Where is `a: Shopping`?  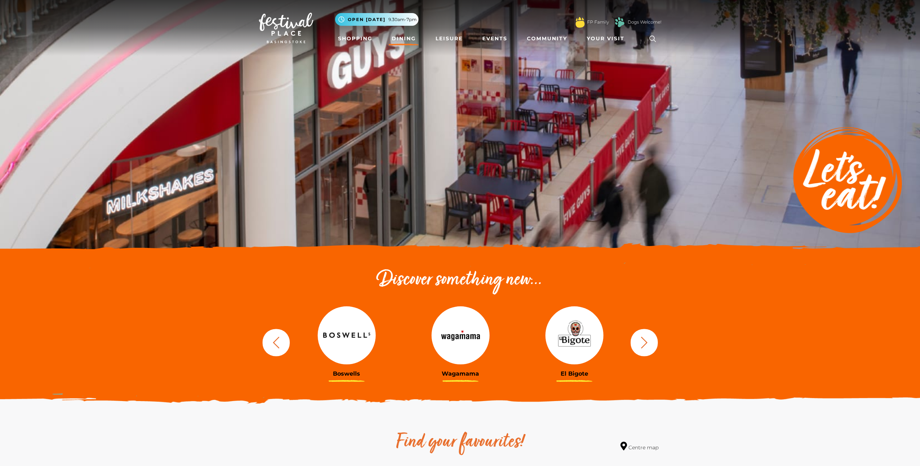
a: Shopping is located at coordinates (355, 38).